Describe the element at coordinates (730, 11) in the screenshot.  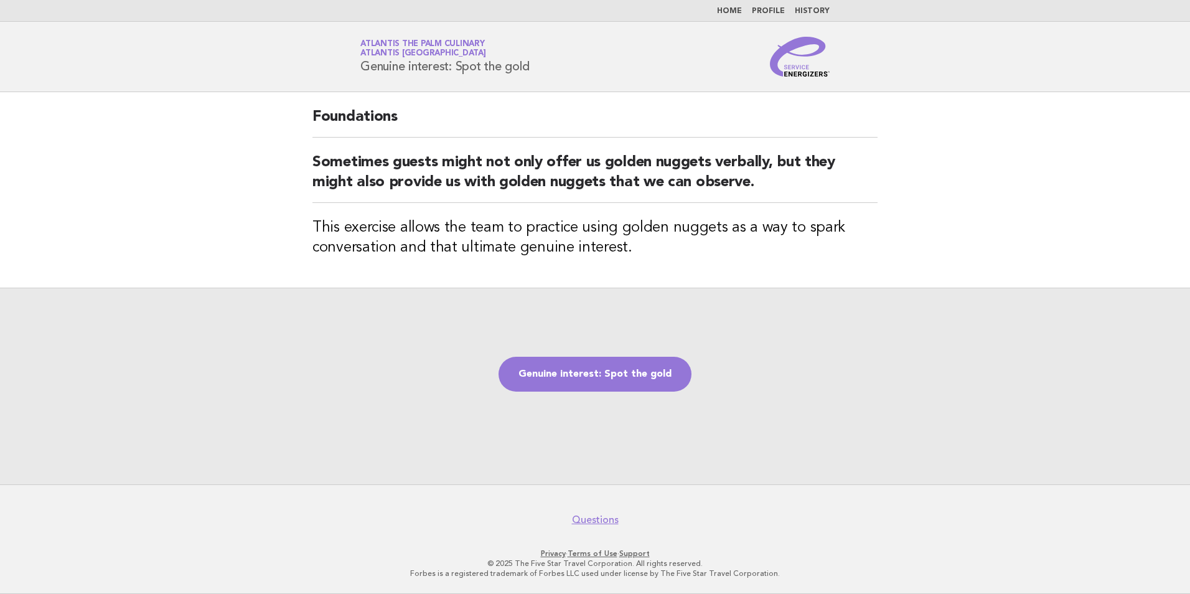
I see `a: Home` at that location.